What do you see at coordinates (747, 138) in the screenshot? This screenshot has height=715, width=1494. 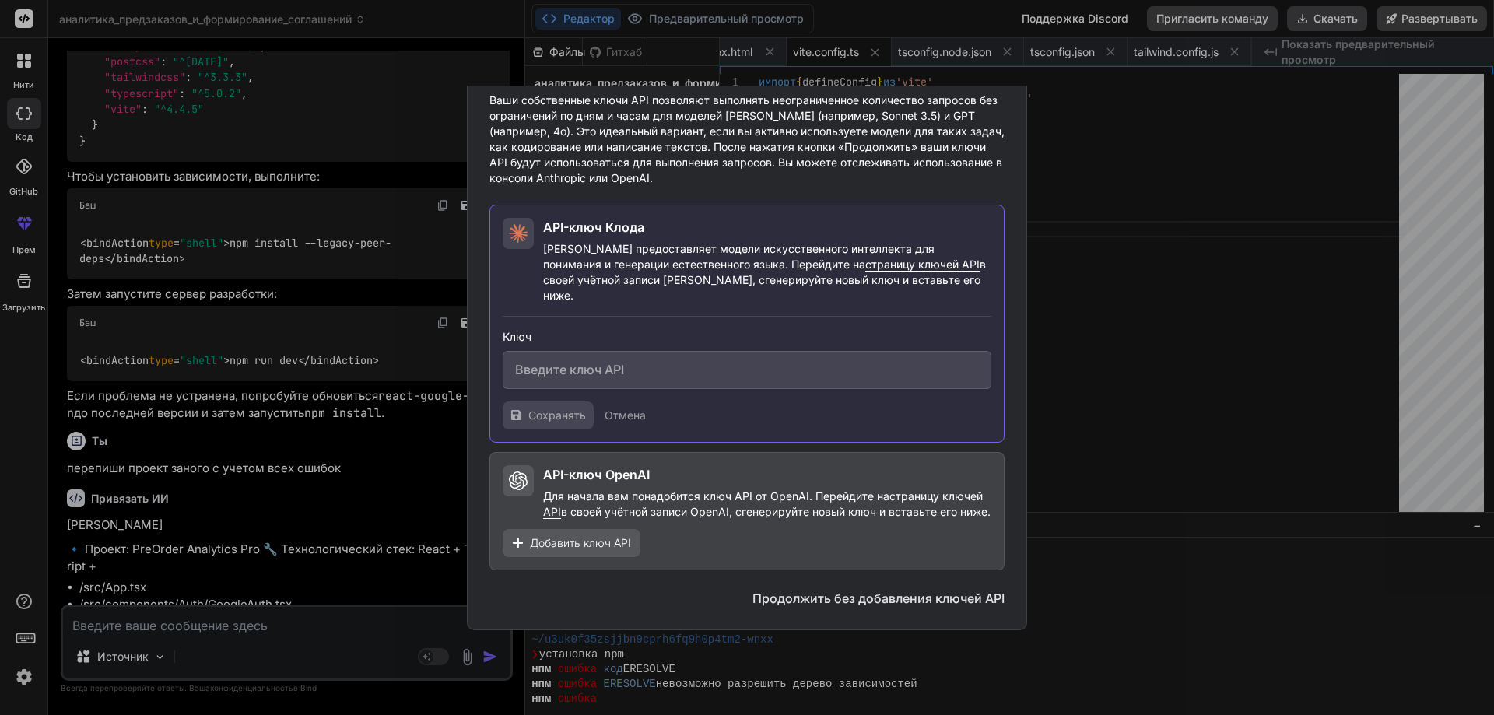 I see `font: Ваши собственные ключи API позволяют выполнять неограниченное количество запросов без ограничений...` at bounding box center [747, 138].